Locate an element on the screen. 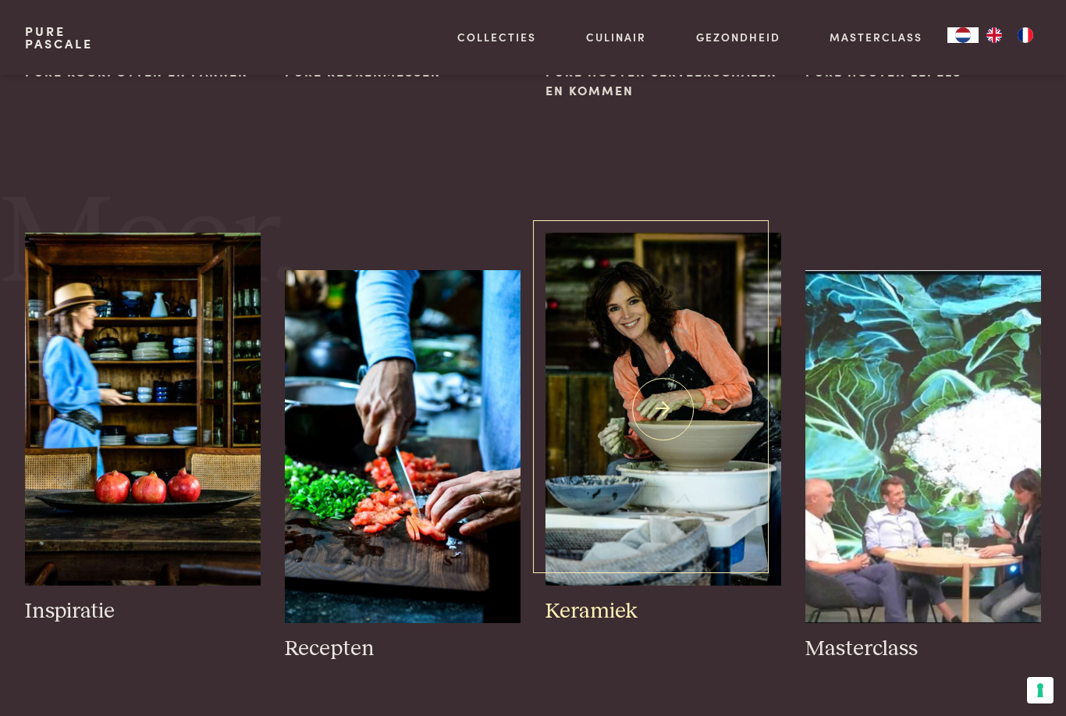 This screenshot has height=716, width=1066. ul: Language list is located at coordinates (1010, 35).